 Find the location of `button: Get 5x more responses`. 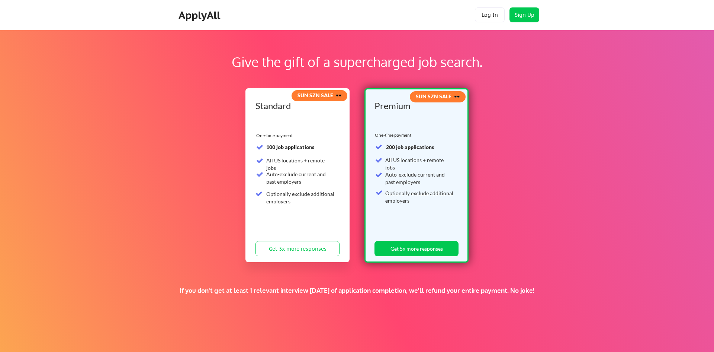

button: Get 5x more responses is located at coordinates (417, 248).